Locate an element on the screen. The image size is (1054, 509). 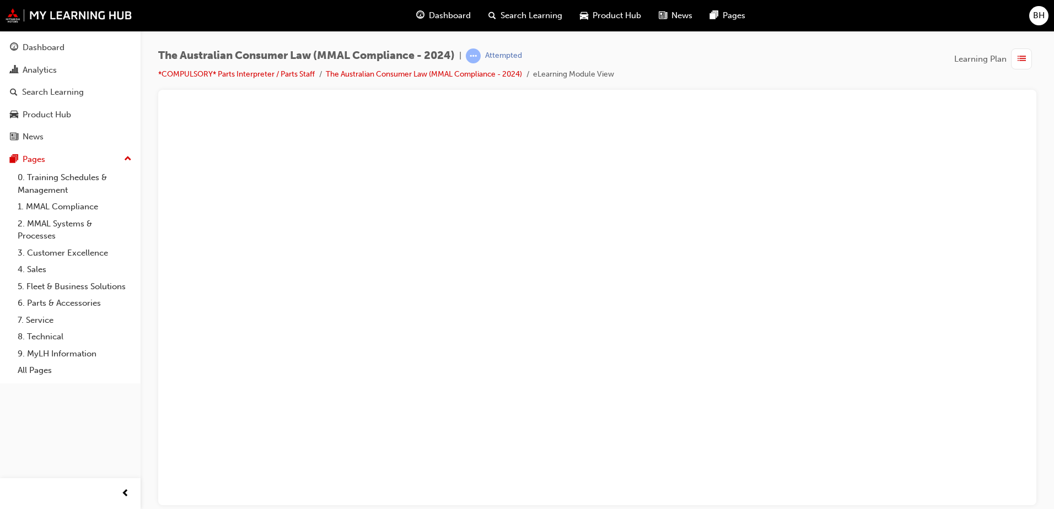
div: Attempted is located at coordinates (503, 56).